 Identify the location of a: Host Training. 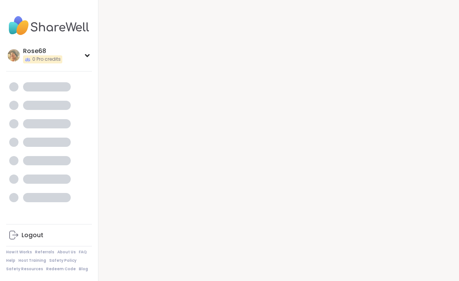
(32, 261).